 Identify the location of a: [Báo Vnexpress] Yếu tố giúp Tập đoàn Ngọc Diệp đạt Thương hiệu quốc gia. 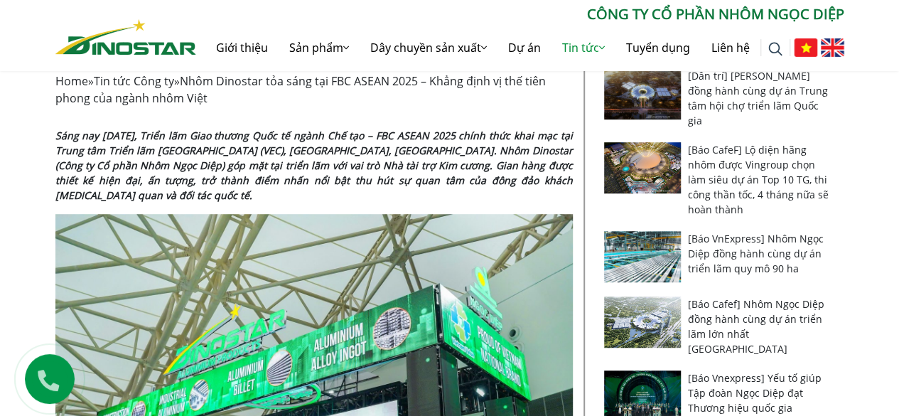
(755, 392).